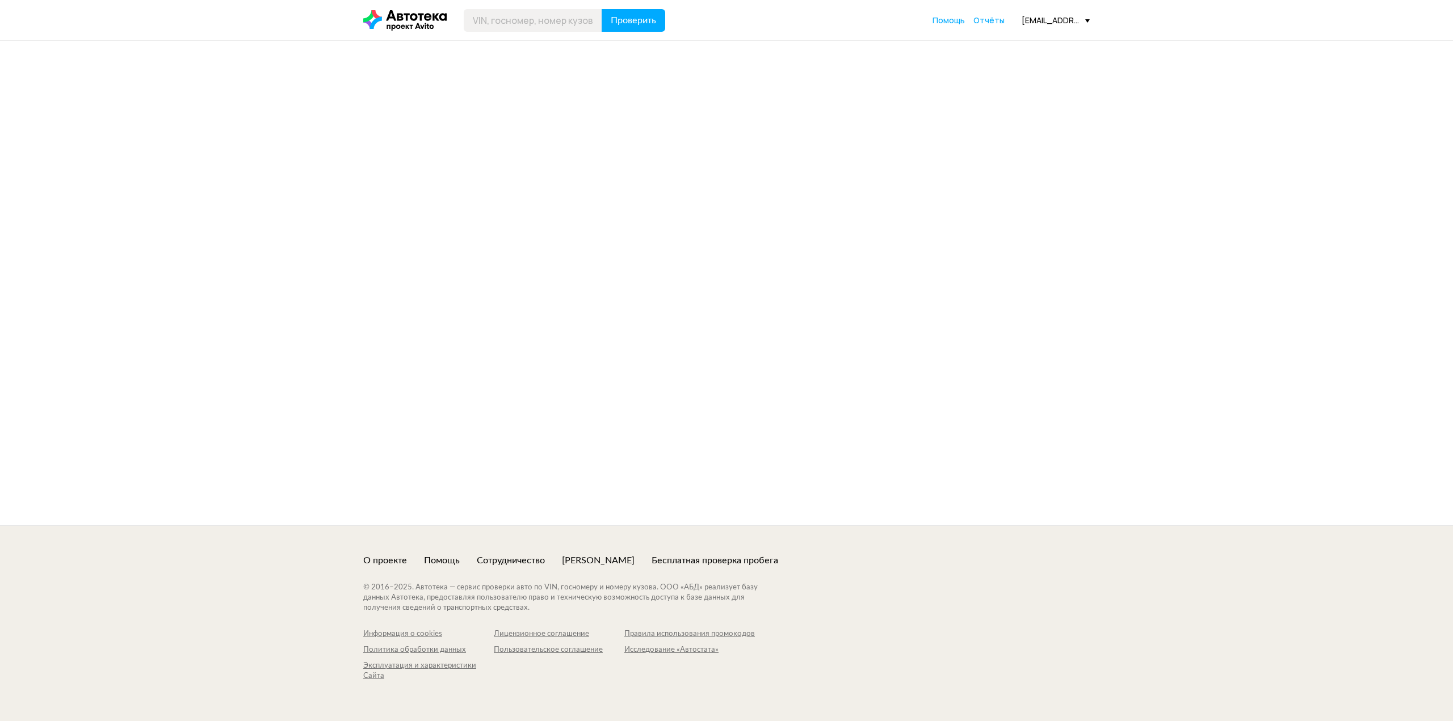 The height and width of the screenshot is (721, 1453). What do you see at coordinates (690, 635) in the screenshot?
I see `a: Правила использования промокодов` at bounding box center [690, 635].